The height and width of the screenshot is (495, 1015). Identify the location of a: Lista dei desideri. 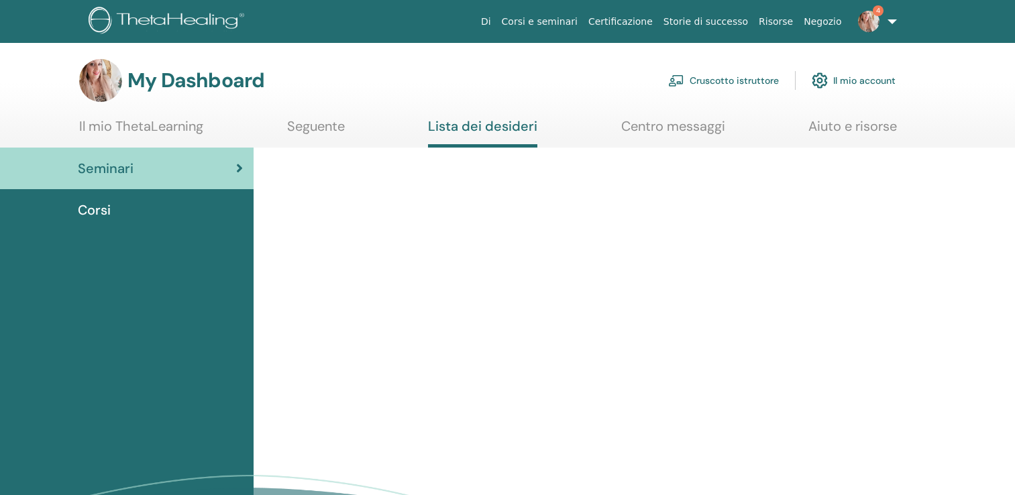
(482, 133).